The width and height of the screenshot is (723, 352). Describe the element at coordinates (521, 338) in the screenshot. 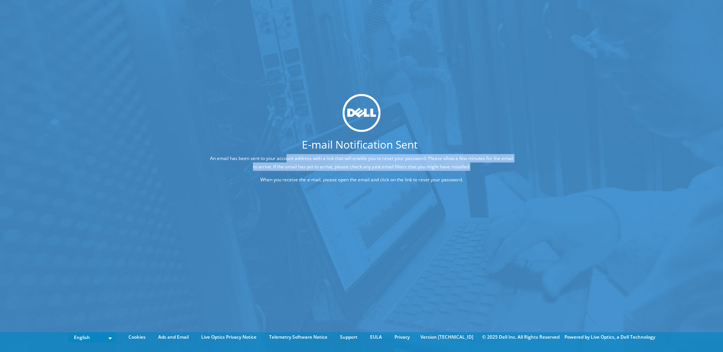

I see `li: © 2025 Dell Inc. All Rights Reserved` at that location.